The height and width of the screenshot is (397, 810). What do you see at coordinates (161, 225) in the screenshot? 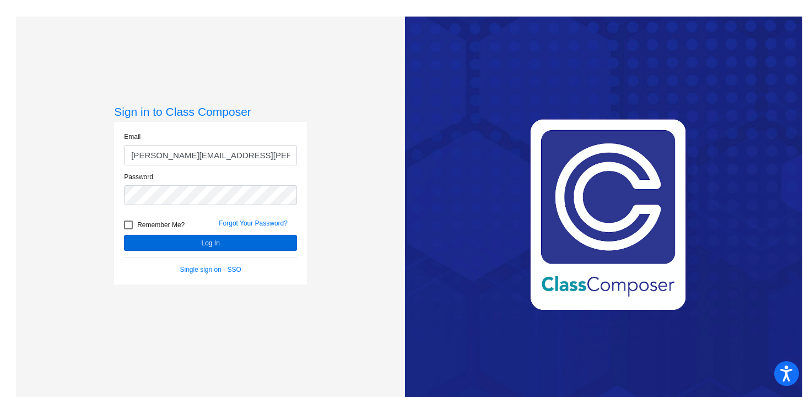
I see `span: Remember Me?` at bounding box center [161, 225].